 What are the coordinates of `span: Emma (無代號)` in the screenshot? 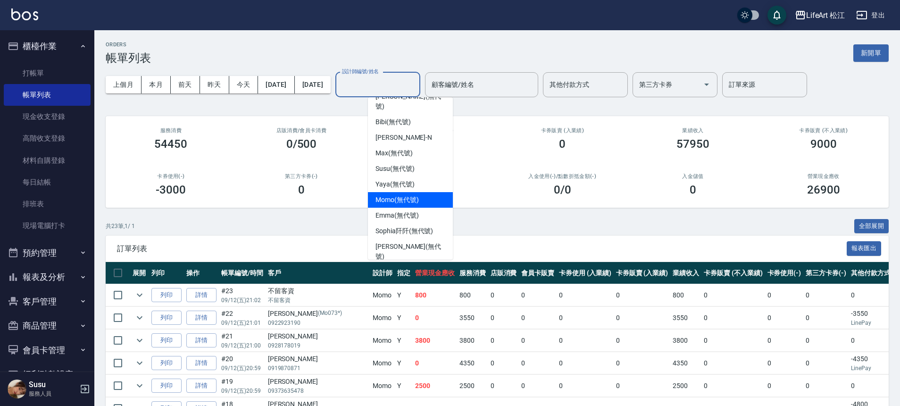 It's located at (397, 215).